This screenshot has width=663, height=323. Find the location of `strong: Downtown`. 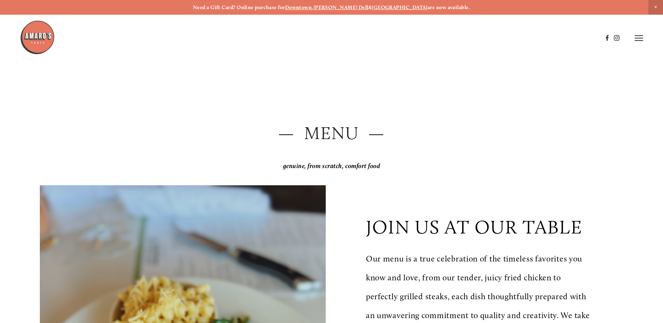

strong: Downtown is located at coordinates (299, 7).